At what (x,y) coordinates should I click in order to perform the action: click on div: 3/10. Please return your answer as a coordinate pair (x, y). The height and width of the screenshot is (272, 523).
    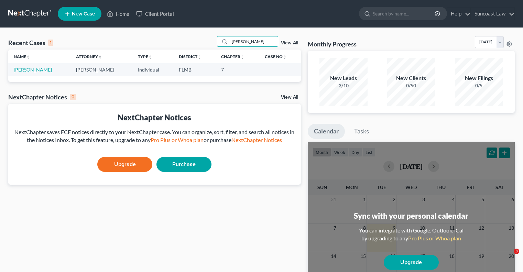
    Looking at the image, I should click on (344, 86).